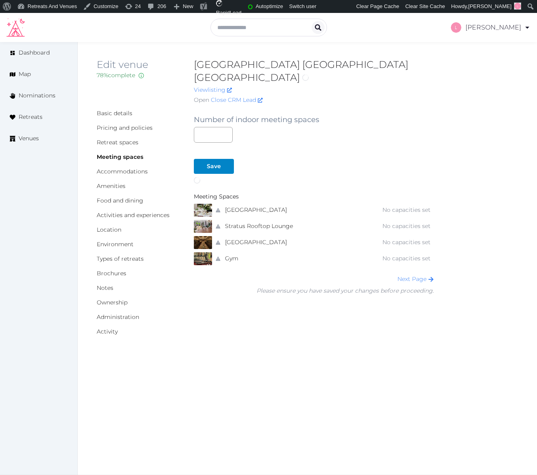 The width and height of the screenshot is (537, 475). What do you see at coordinates (25, 74) in the screenshot?
I see `span: Map` at bounding box center [25, 74].